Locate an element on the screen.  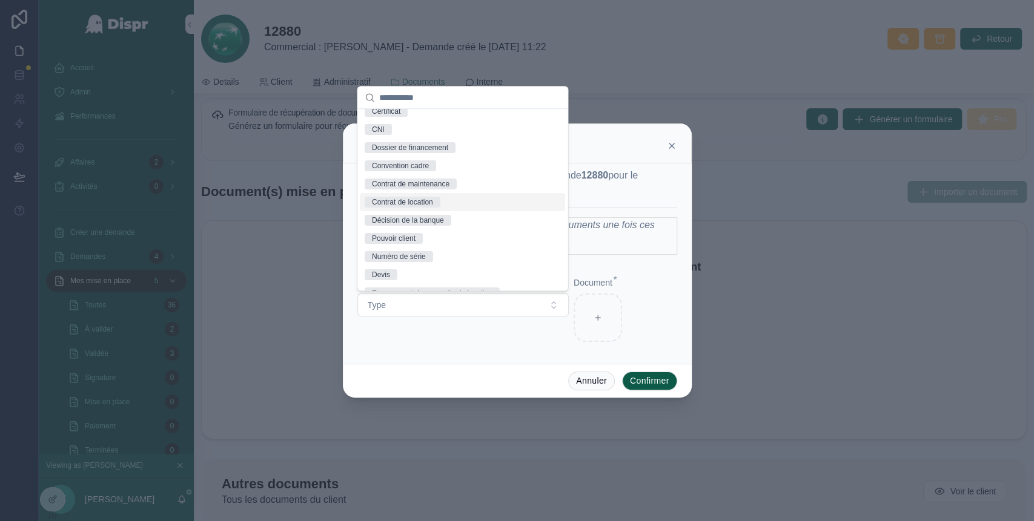
button: Annuler is located at coordinates (591, 381).